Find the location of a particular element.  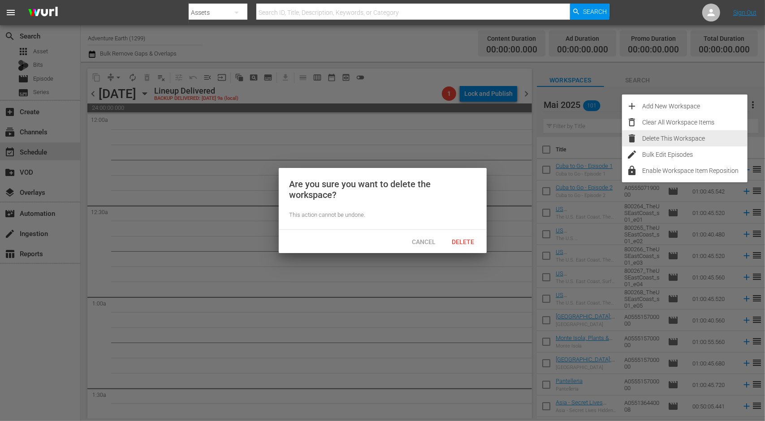

span: delete is located at coordinates (632, 138).